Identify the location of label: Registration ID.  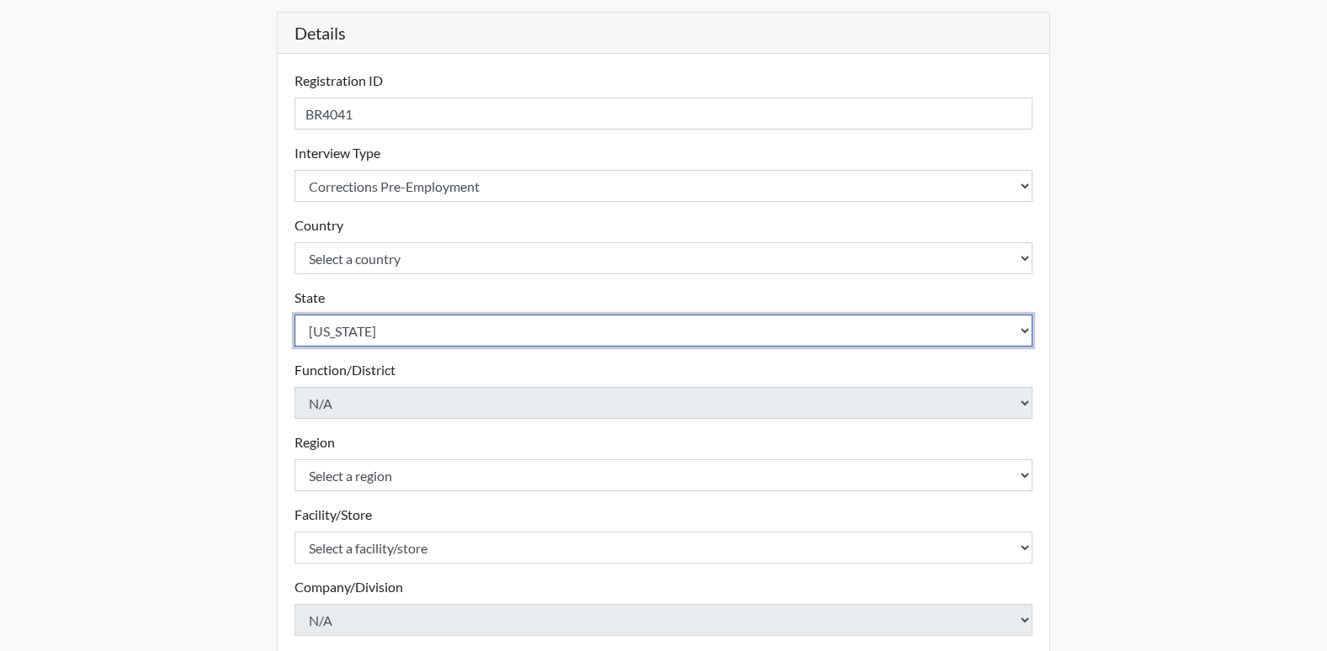
(338, 81).